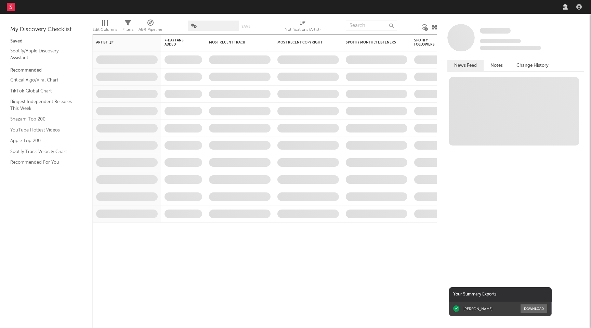  Describe the element at coordinates (43, 162) in the screenshot. I see `a: Recommended For You` at that location.